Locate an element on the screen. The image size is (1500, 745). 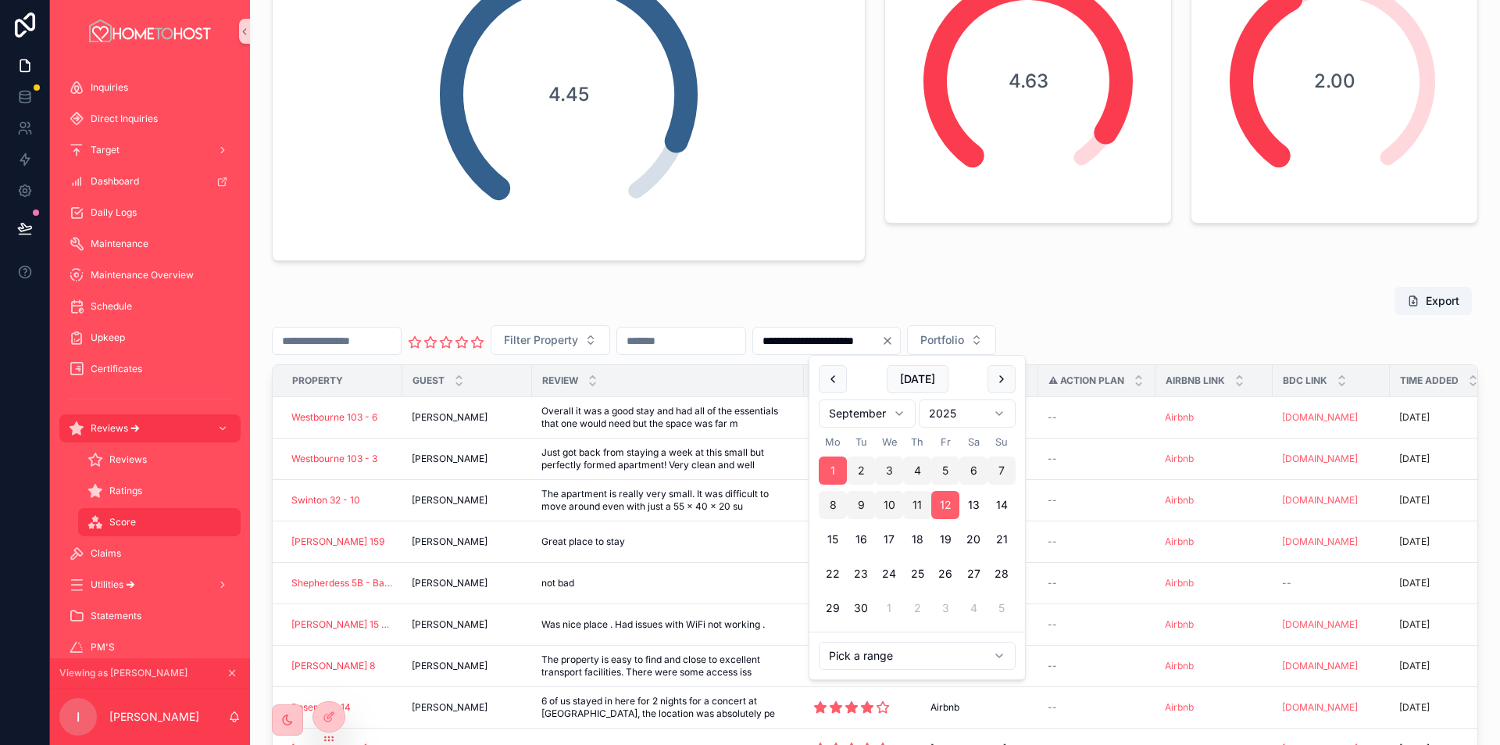
a: Utilities 🡪 is located at coordinates (150, 585).